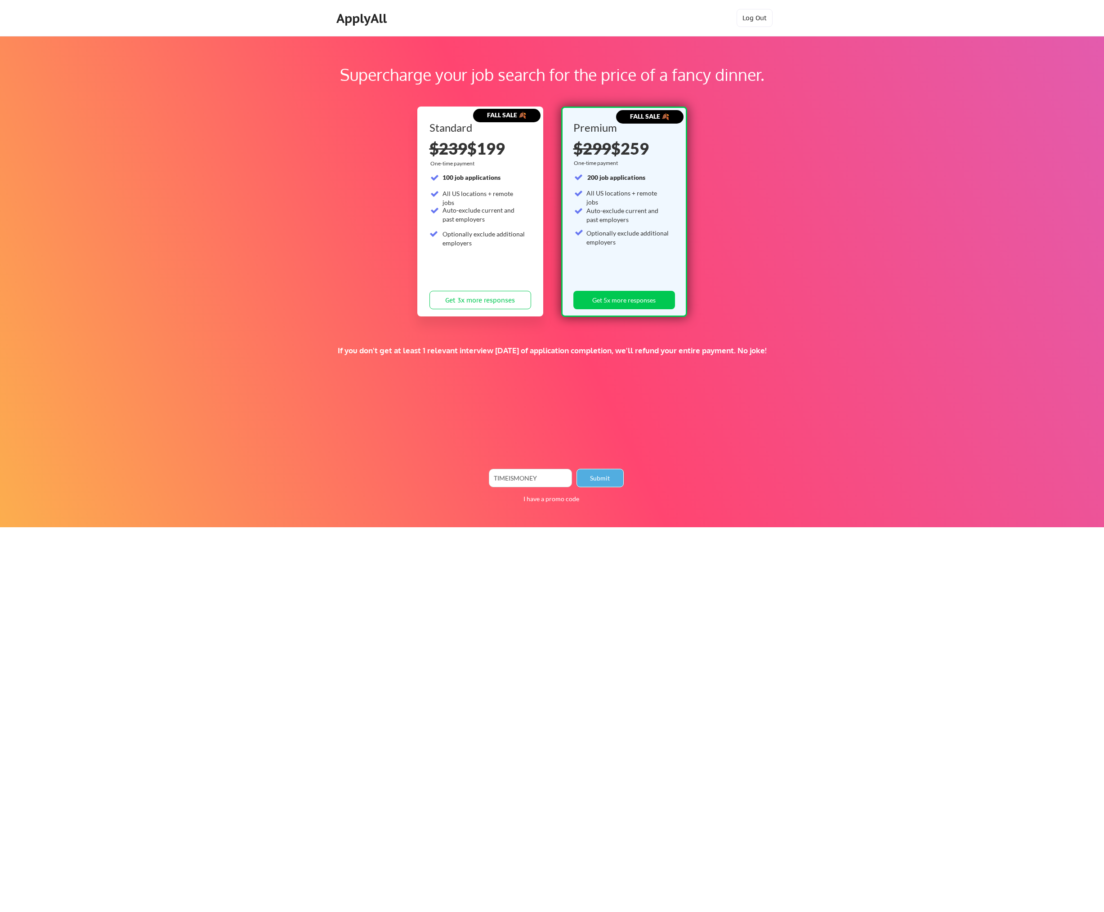 This screenshot has width=1104, height=912. What do you see at coordinates (478, 128) in the screenshot?
I see `div: Standard` at bounding box center [478, 128].